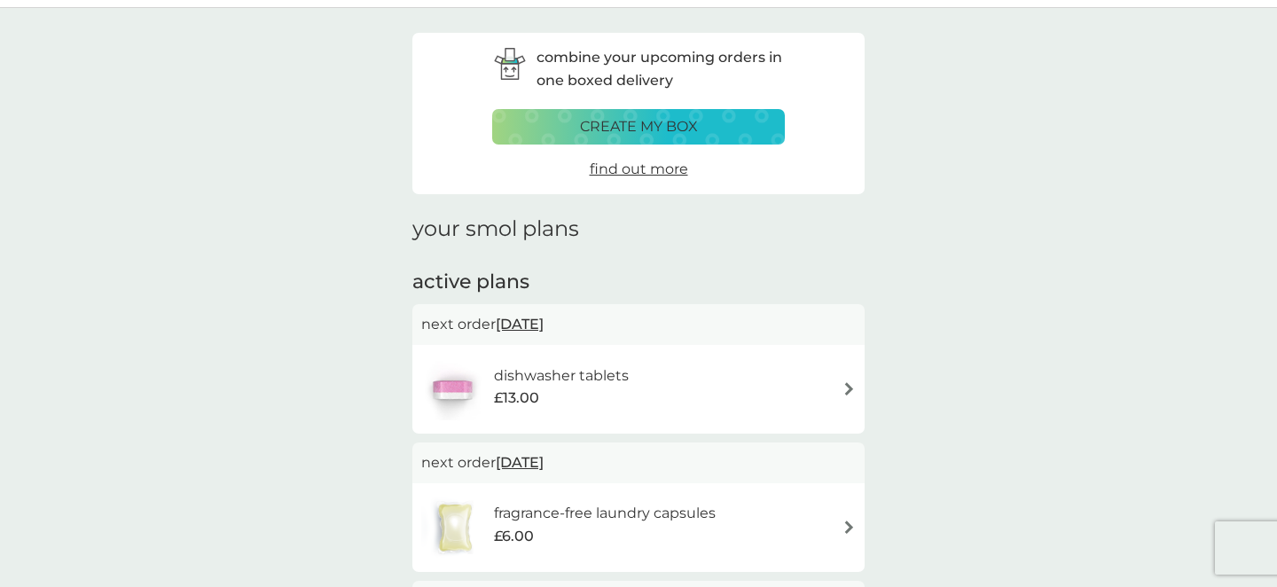 Image resolution: width=1277 pixels, height=587 pixels. Describe the element at coordinates (661, 68) in the screenshot. I see `p: combine your upcoming orders in one boxed delivery` at that location.